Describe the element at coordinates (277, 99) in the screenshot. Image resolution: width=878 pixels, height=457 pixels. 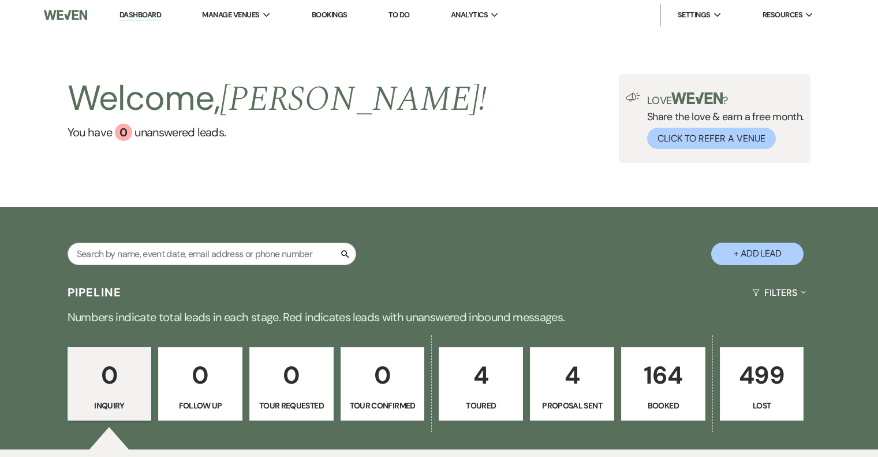
I see `h2: Welcome,` at that location.